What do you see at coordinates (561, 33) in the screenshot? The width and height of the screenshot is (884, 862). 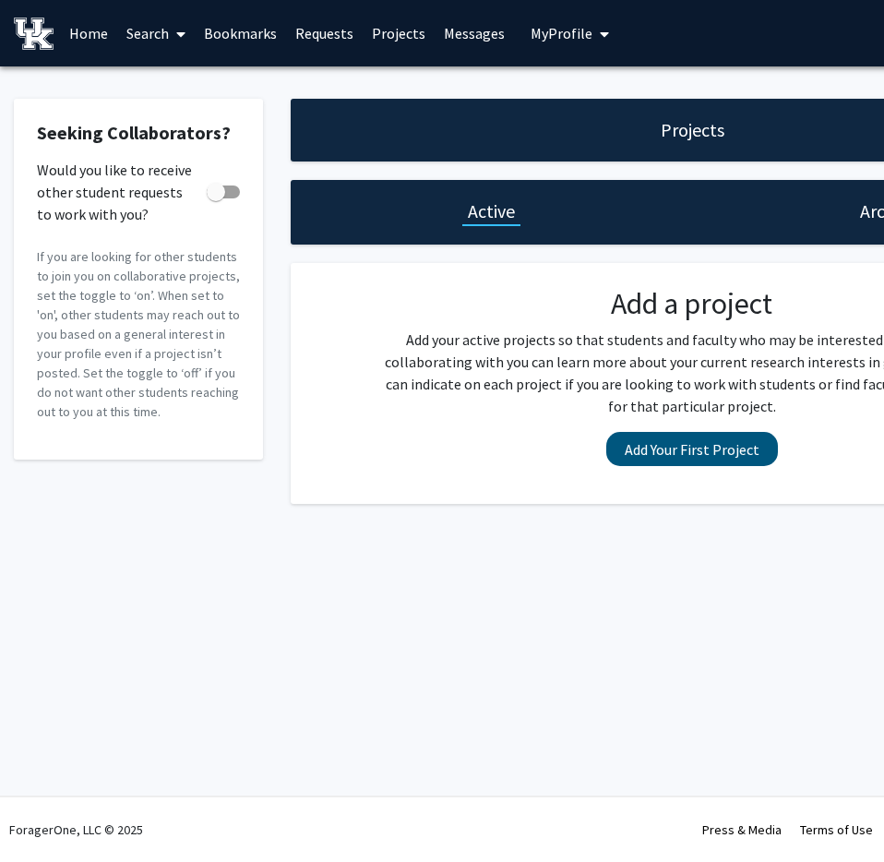 I see `span: My Profile` at bounding box center [561, 33].